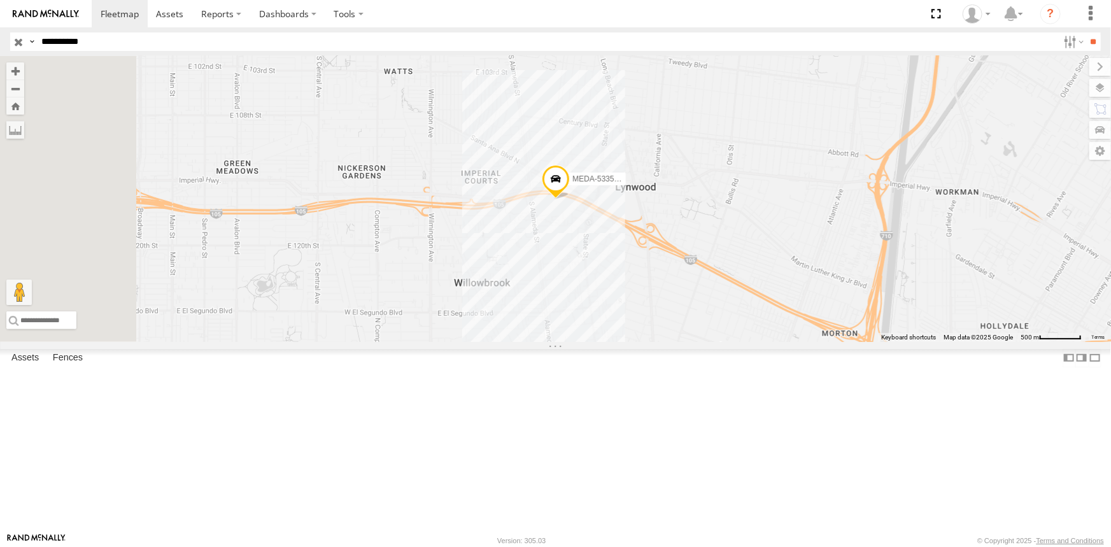 The width and height of the screenshot is (1111, 547). What do you see at coordinates (1040, 540) in the screenshot?
I see `div: © Copyright 2025 -` at bounding box center [1040, 540].